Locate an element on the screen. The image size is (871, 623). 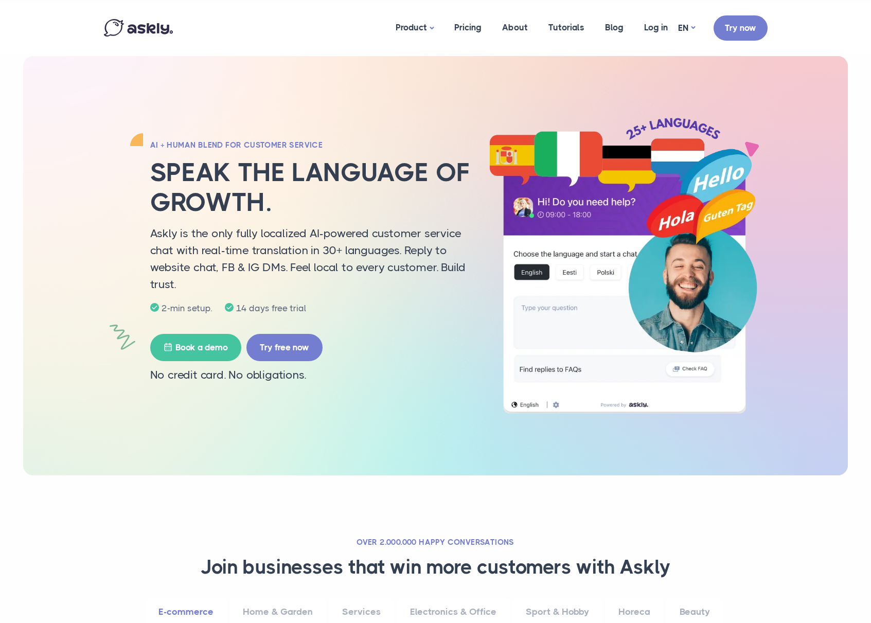
span: 14 days free trial is located at coordinates (271, 308).